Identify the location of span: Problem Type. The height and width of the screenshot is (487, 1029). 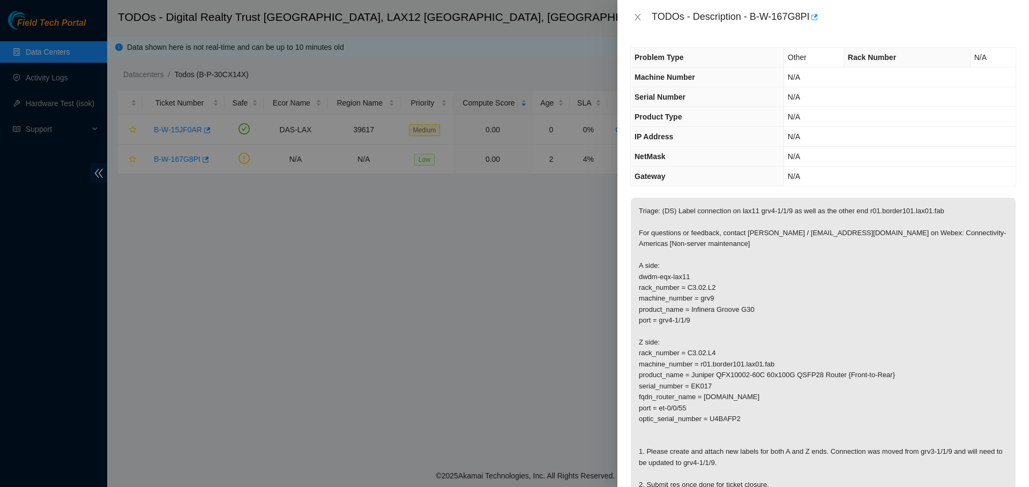
(659, 57).